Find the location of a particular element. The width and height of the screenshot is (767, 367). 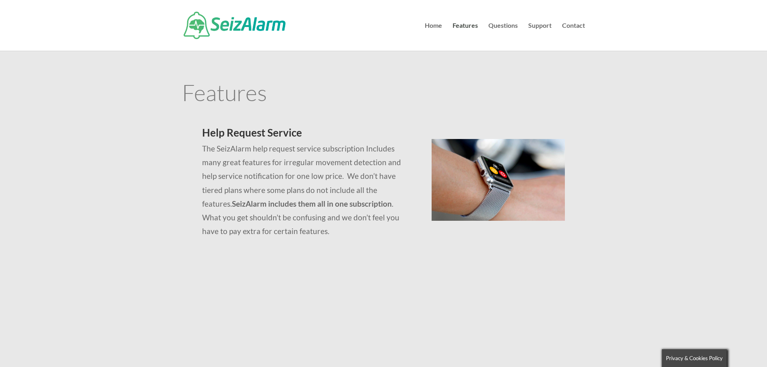

a: Contact is located at coordinates (574, 37).